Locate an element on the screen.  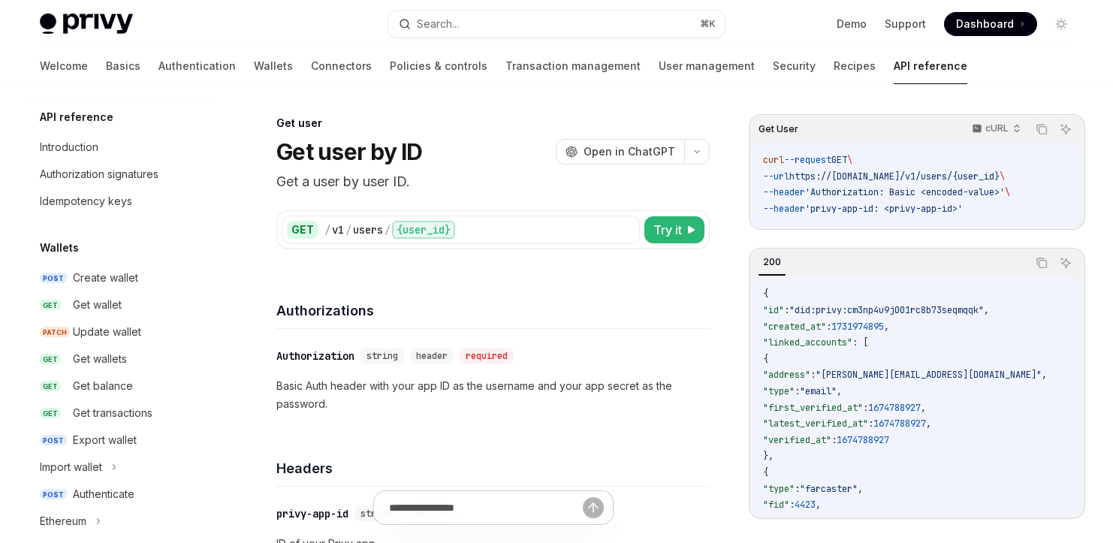
h5: Wallets is located at coordinates (59, 248).